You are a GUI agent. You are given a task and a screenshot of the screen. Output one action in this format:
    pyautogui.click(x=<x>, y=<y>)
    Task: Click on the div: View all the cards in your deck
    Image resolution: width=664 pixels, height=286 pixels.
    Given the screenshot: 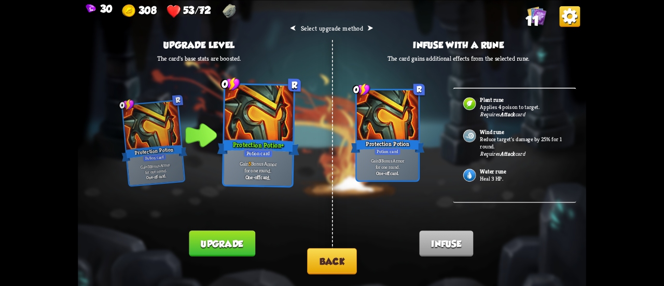 What is the action you would take?
    pyautogui.click(x=537, y=16)
    